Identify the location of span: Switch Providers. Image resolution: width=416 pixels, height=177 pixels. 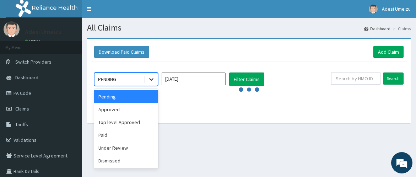
(33, 62).